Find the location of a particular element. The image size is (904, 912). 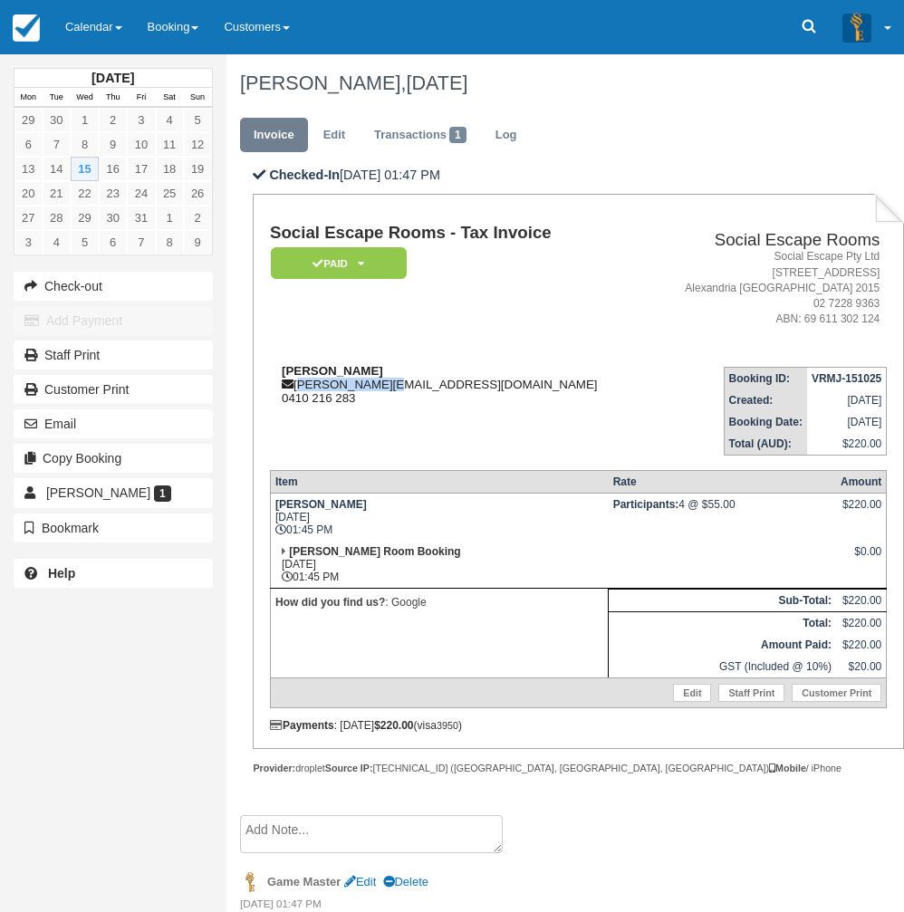

th: Sun is located at coordinates (197, 98).